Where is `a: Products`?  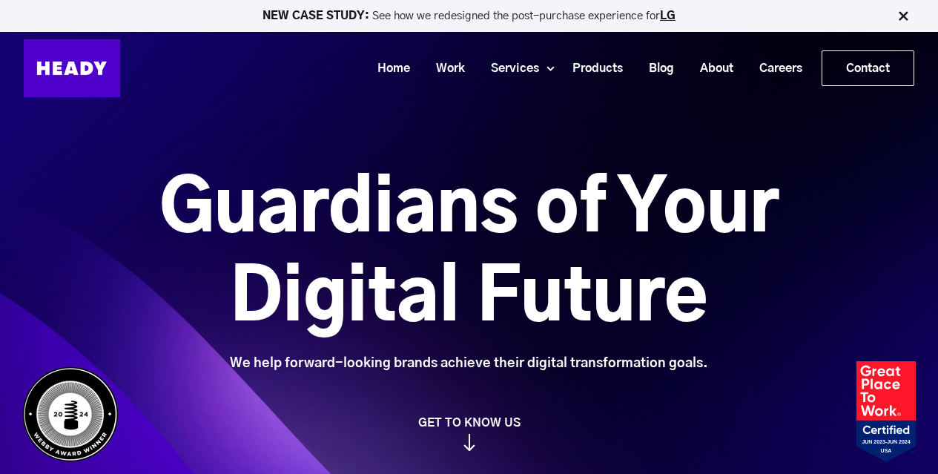 a: Products is located at coordinates (592, 68).